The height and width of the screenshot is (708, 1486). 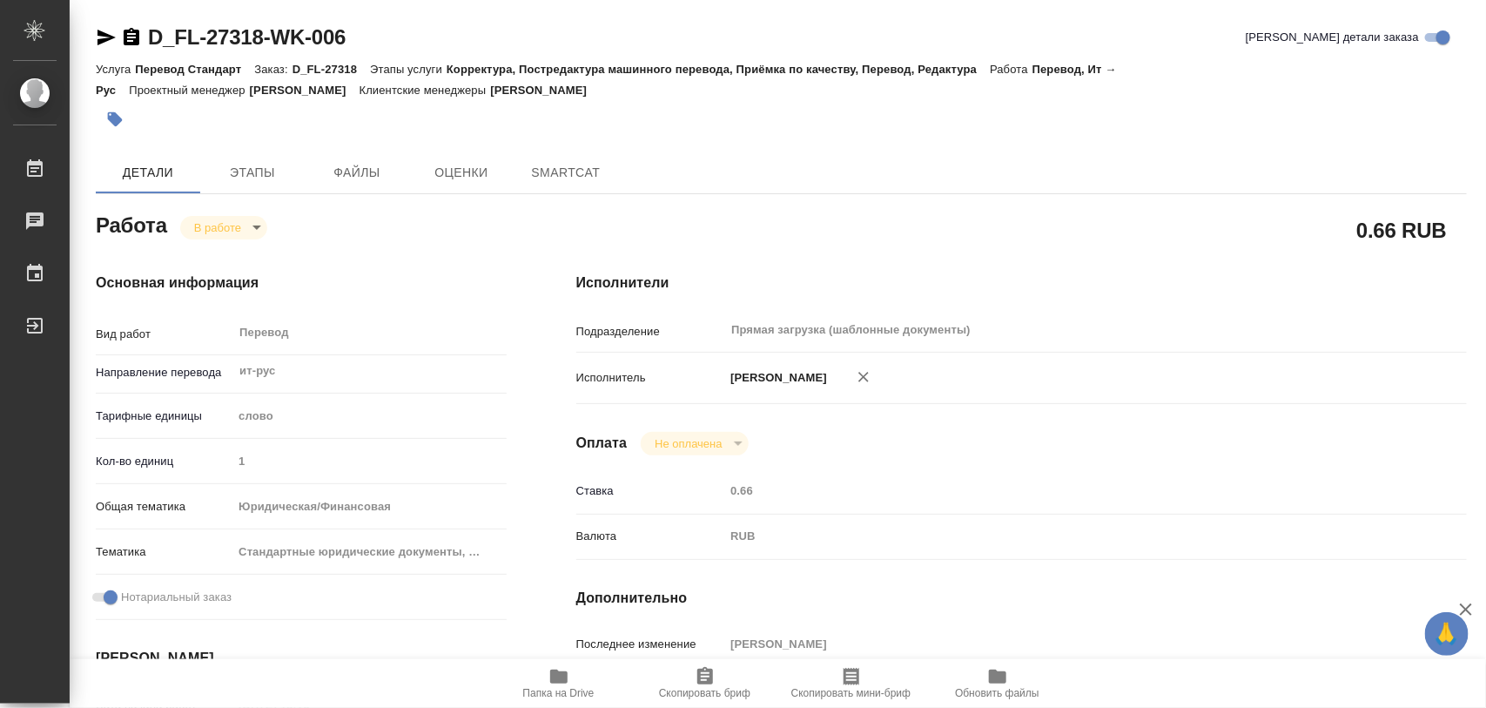 I want to click on h4: Исполнители, so click(x=1021, y=283).